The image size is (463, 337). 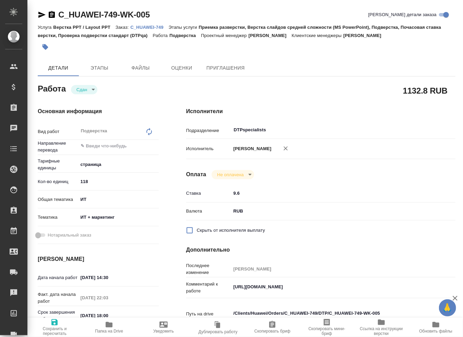 What do you see at coordinates (272, 331) in the screenshot?
I see `span: Скопировать бриф` at bounding box center [272, 331].